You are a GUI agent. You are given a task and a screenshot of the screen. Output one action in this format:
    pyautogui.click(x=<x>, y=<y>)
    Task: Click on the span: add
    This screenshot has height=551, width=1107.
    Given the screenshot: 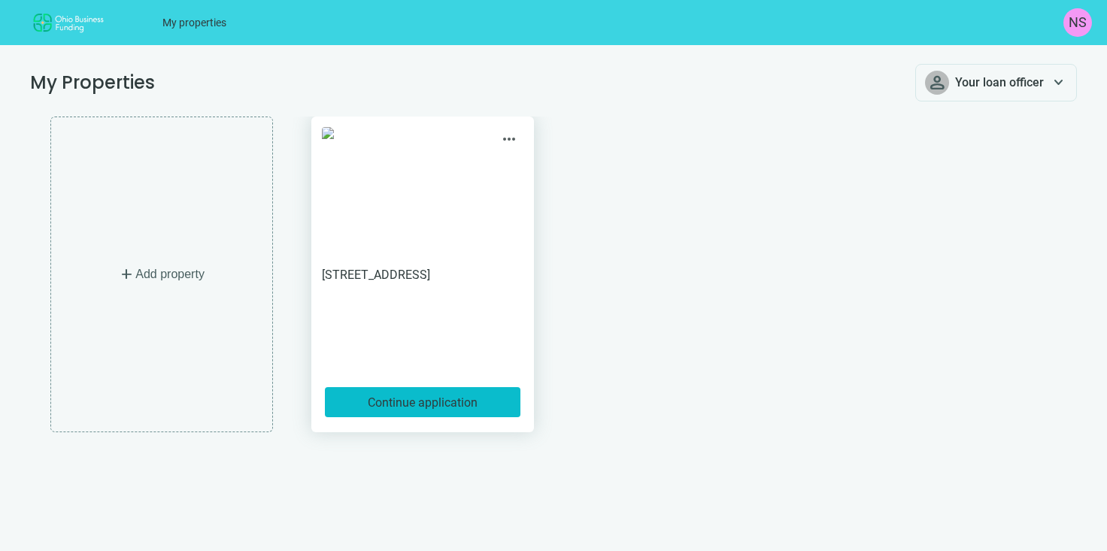 What is the action you would take?
    pyautogui.click(x=126, y=274)
    